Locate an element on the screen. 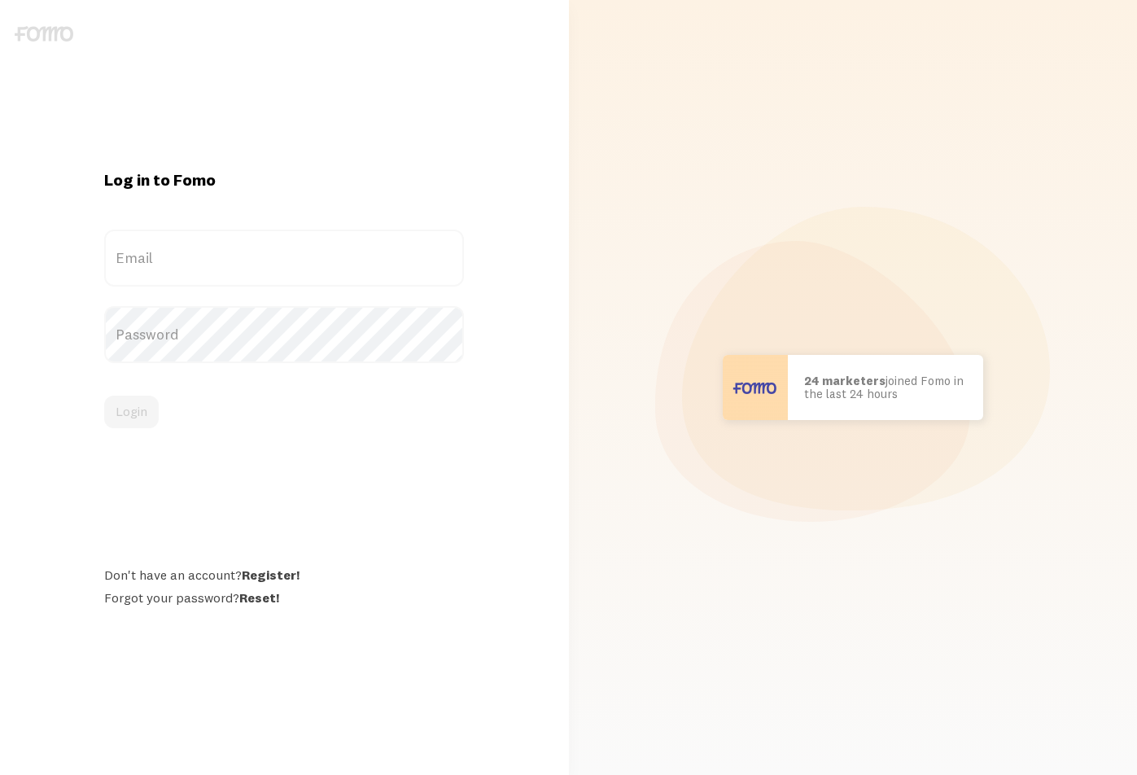 The height and width of the screenshot is (775, 1137). p: joined Fomo in the last 24 hours is located at coordinates (886, 387).